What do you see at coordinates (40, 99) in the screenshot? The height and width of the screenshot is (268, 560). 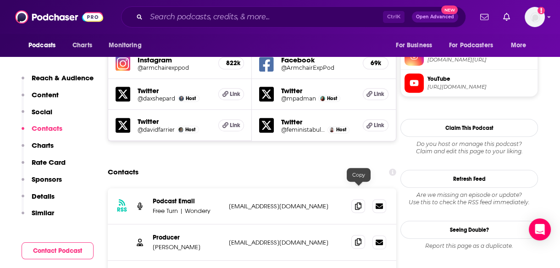 I see `button: Content` at bounding box center [40, 99].